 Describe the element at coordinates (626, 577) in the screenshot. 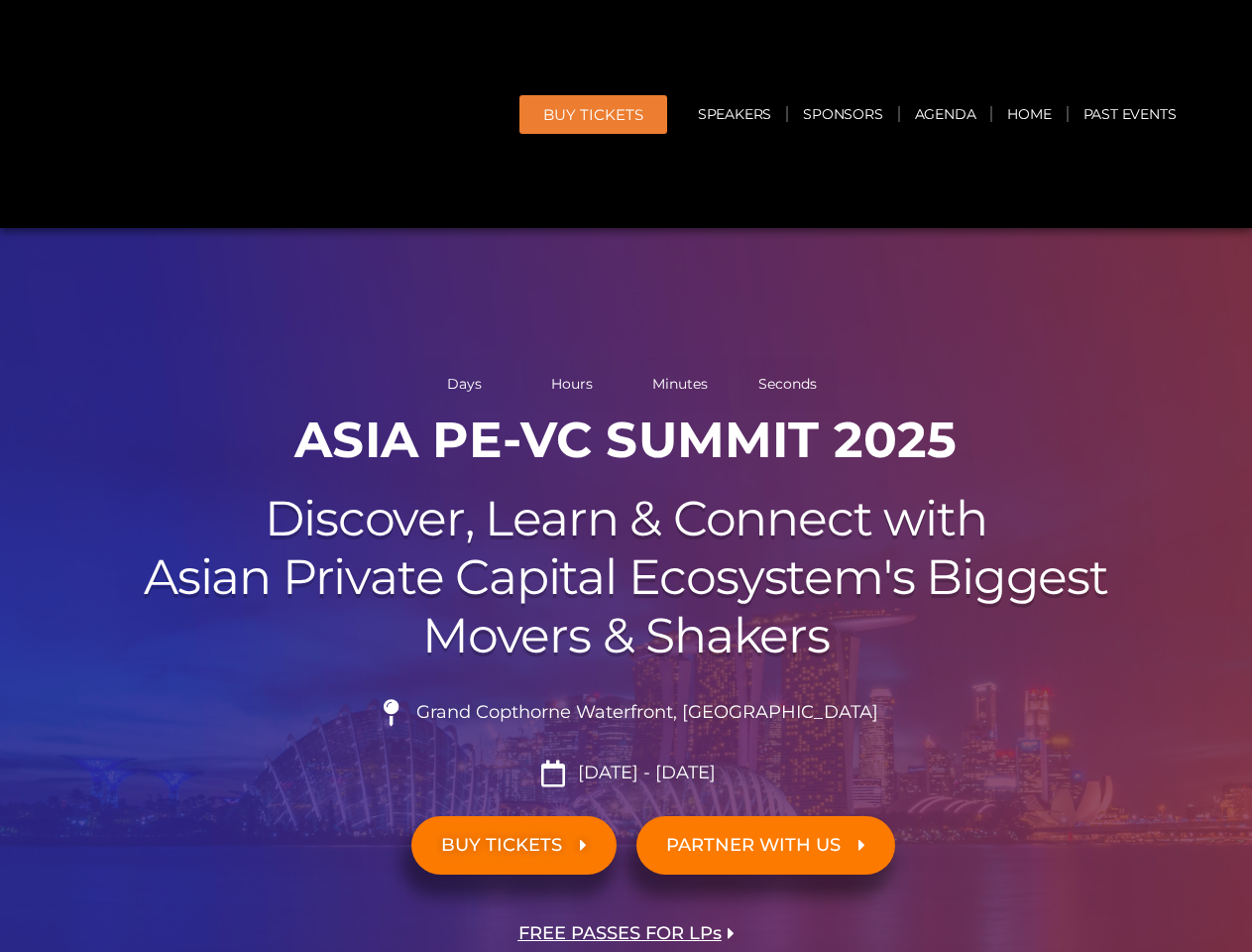

I see `h2: Discover, Learn & Connect with Asian Private Capital Ecosystem's Biggest Movers & Shakers` at that location.